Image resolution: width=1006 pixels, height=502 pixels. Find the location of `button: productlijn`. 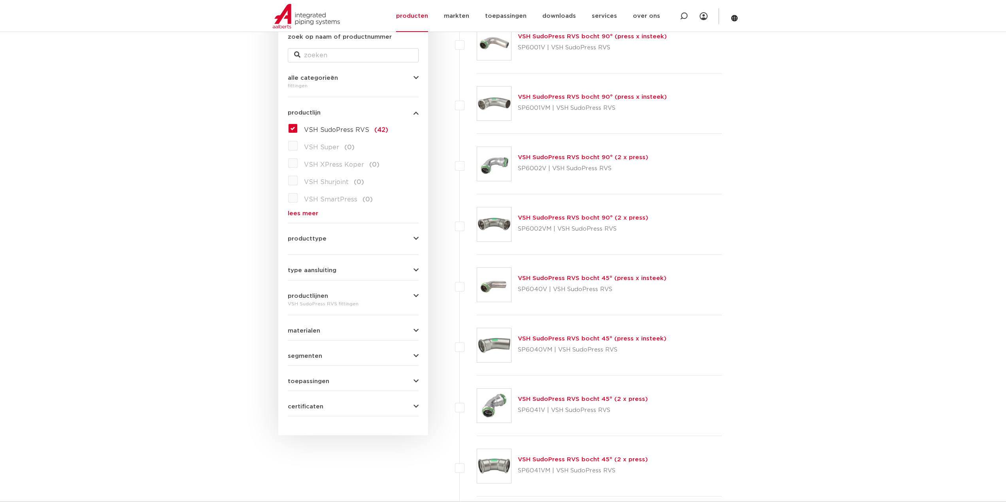

button: productlijn is located at coordinates (353, 113).